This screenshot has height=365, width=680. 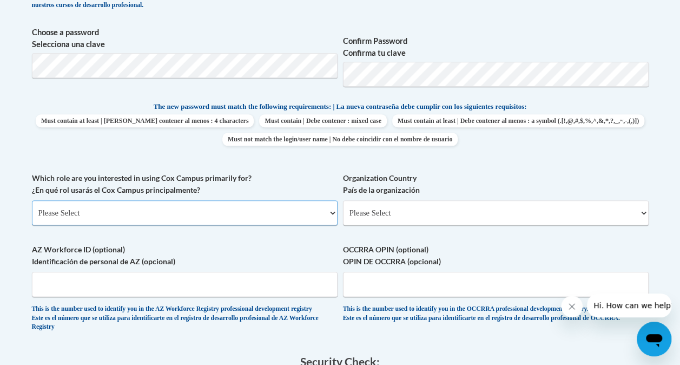 What do you see at coordinates (47, 12) in the screenshot?
I see `span: Hi. How can we help?` at bounding box center [47, 12].